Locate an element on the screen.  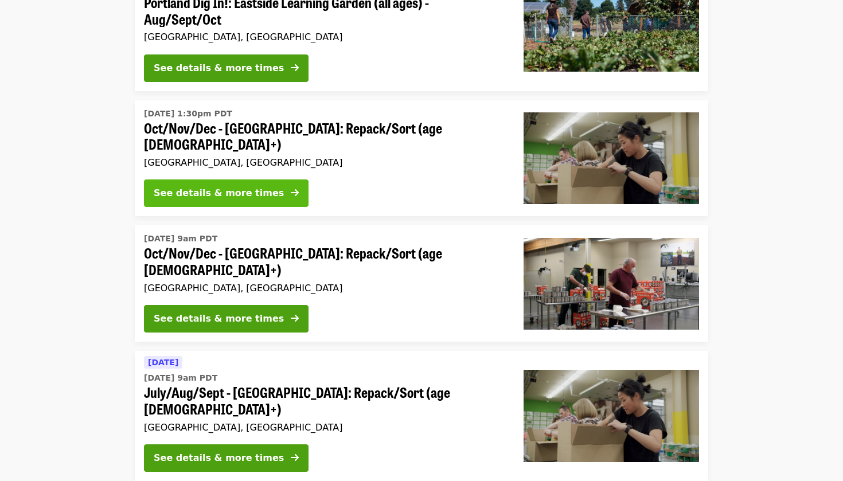
a: See details for "Oct/Nov/Dec - Portland: Repack/Sort (age 16+)" is located at coordinates (421, 283).